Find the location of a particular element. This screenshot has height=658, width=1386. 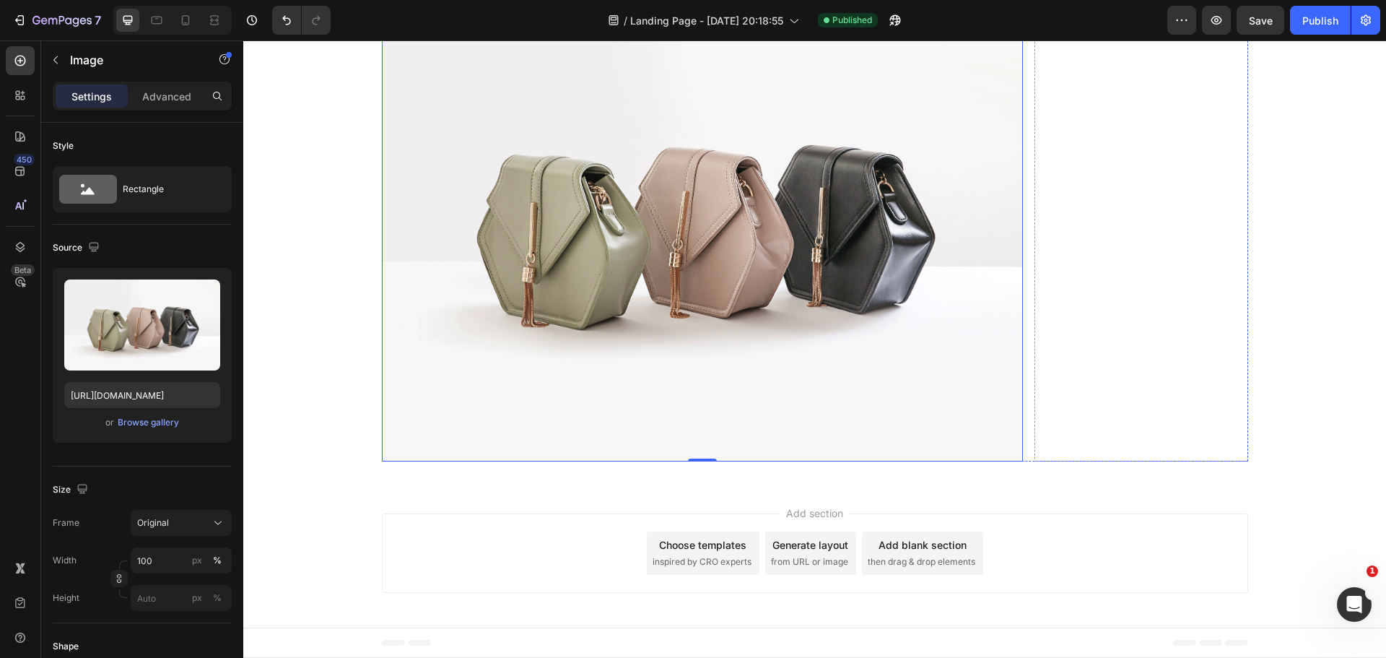

div: Publish is located at coordinates (1321, 20).